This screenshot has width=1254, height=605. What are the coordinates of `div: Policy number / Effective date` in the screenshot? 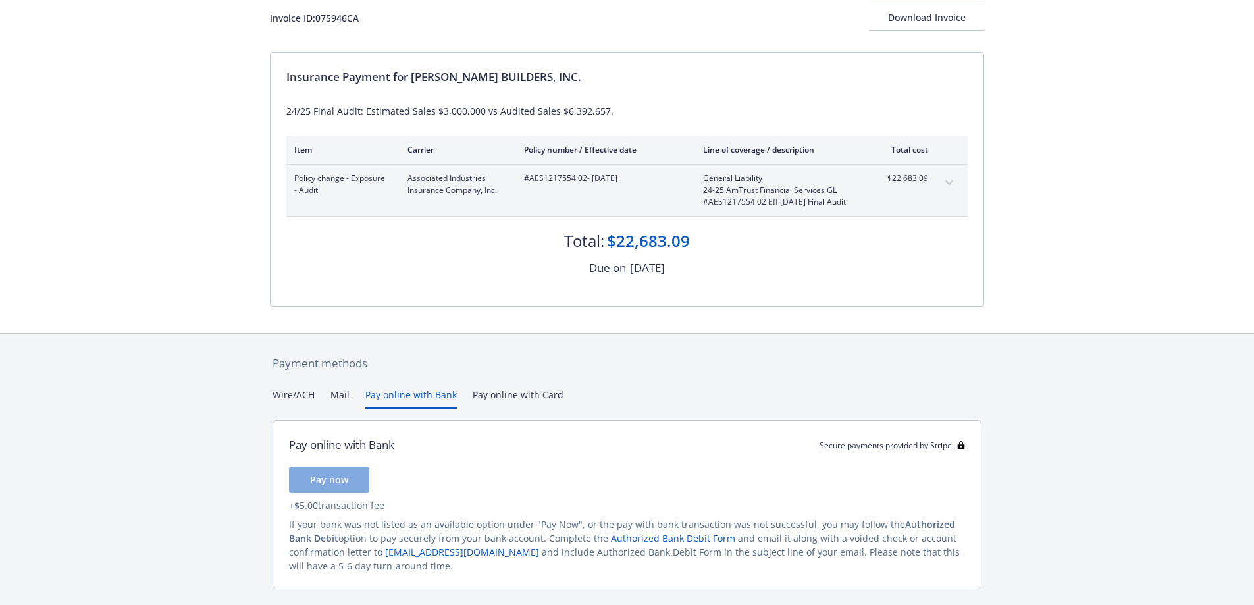 It's located at (603, 149).